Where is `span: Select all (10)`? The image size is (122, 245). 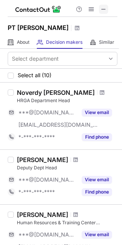 span: Select all (10) is located at coordinates (35, 75).